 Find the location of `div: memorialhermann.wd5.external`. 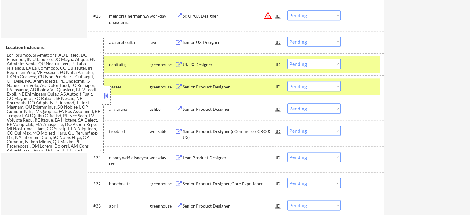

div: memorialhermann.wd5.external is located at coordinates (129, 19).